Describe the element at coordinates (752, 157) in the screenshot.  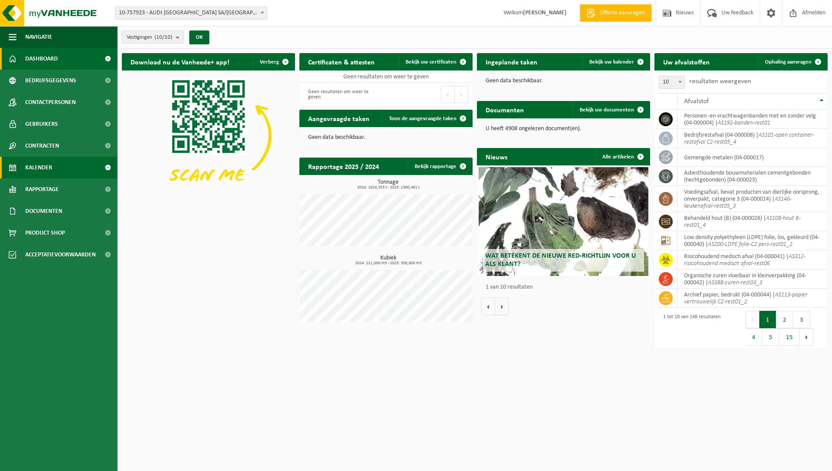
I see `td: gemengde metalen (04-000017)` at that location.